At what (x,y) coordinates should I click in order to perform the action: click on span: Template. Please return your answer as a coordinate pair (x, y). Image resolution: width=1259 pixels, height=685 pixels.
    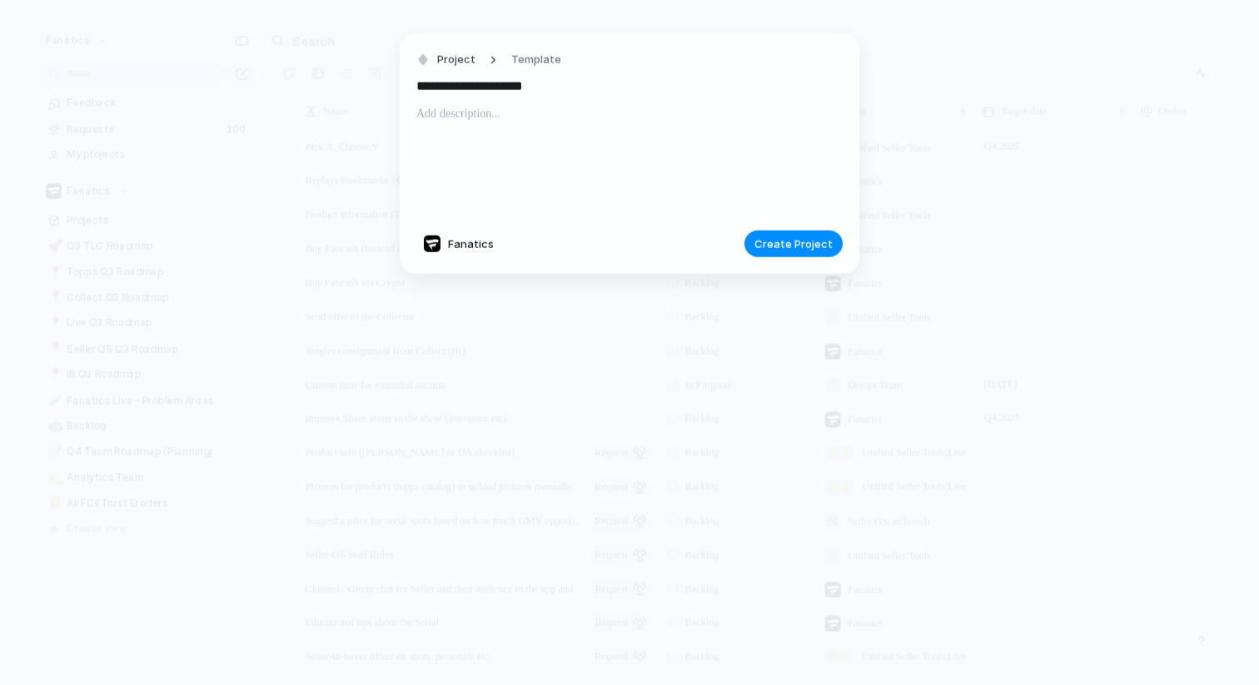
    Looking at the image, I should click on (536, 60).